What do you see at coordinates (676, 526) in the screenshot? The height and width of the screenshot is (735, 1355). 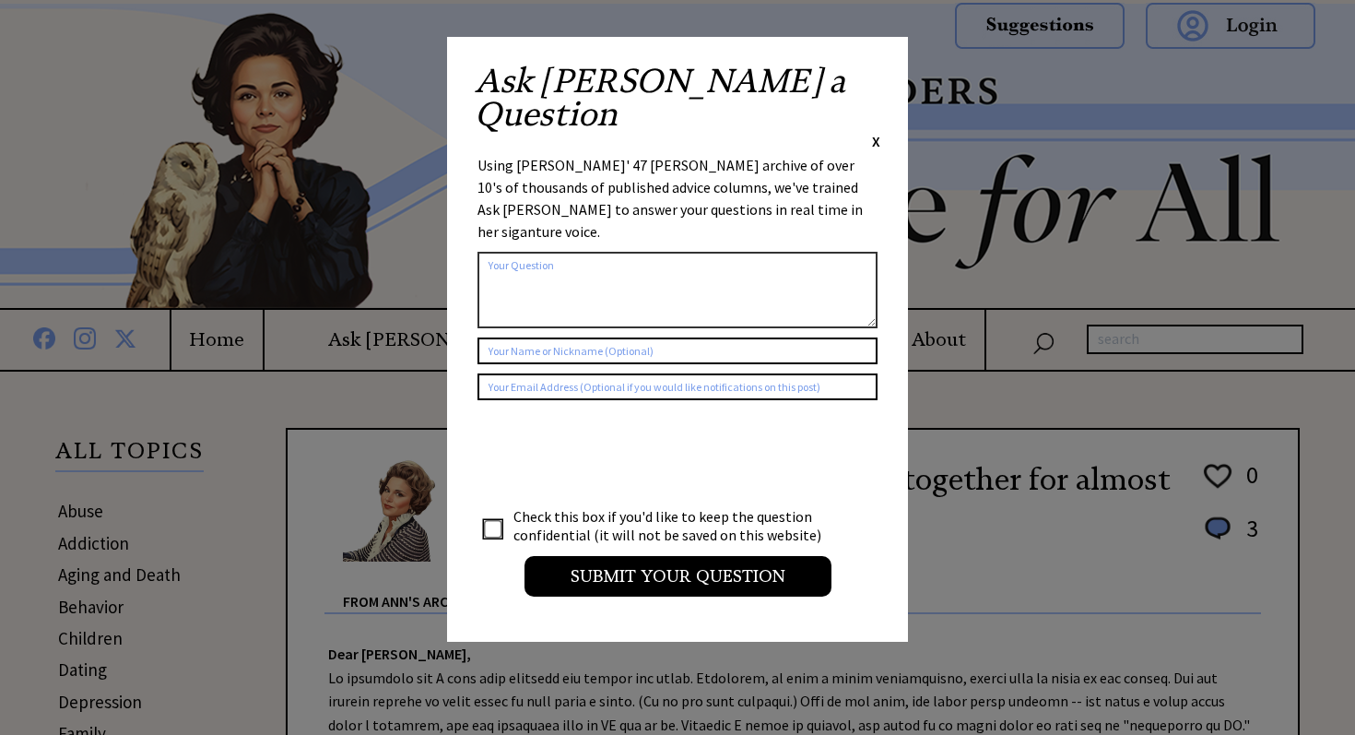 I see `td: Check this box if you'd like to keep the question confidential (it will not be saved on this webs...` at bounding box center [676, 526].